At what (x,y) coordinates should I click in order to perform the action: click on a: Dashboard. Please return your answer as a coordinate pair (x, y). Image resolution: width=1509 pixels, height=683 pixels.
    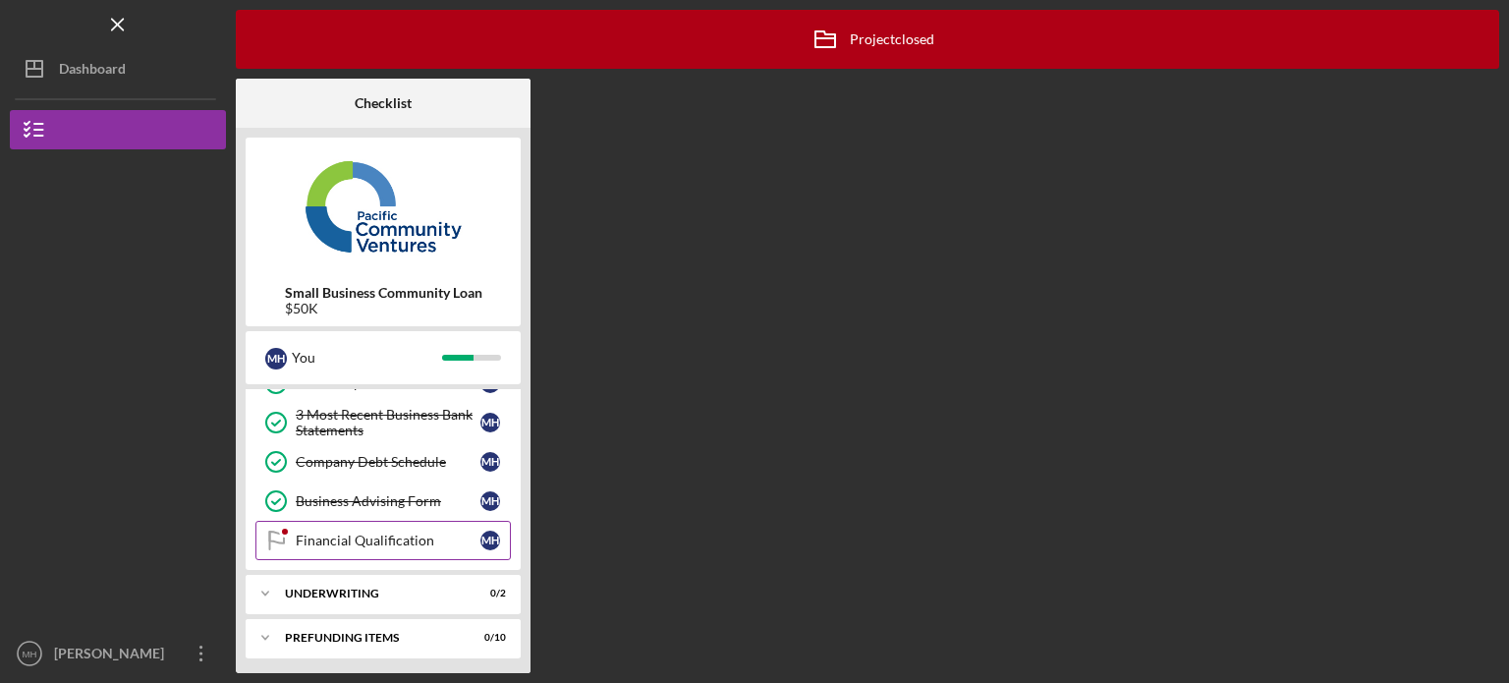
    Looking at the image, I should click on (118, 69).